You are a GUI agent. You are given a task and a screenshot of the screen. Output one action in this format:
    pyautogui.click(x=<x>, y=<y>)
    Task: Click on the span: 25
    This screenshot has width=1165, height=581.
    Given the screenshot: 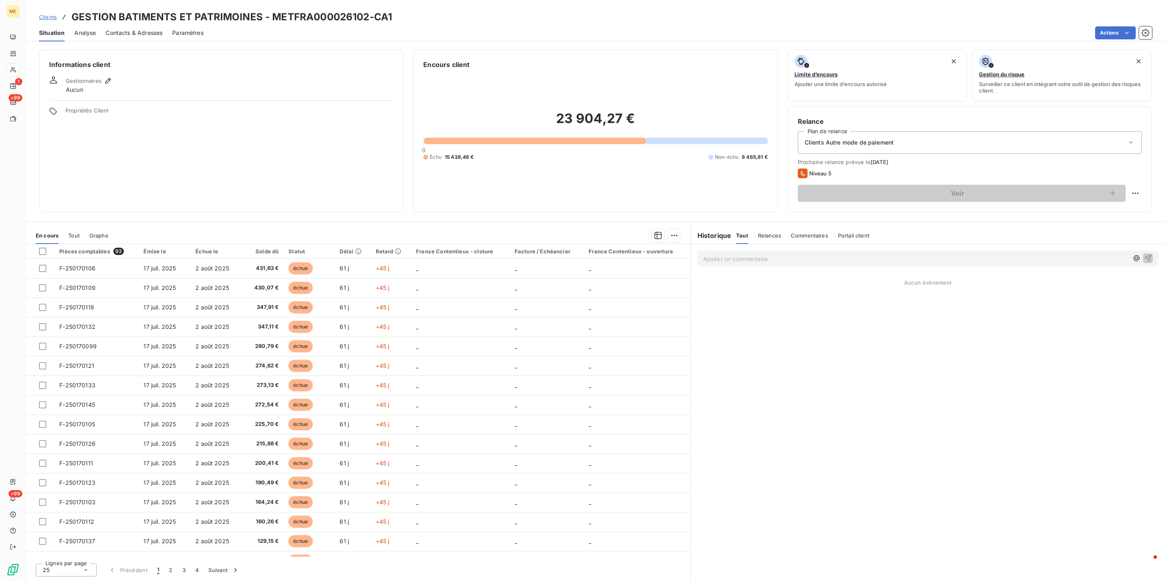 What is the action you would take?
    pyautogui.click(x=46, y=570)
    